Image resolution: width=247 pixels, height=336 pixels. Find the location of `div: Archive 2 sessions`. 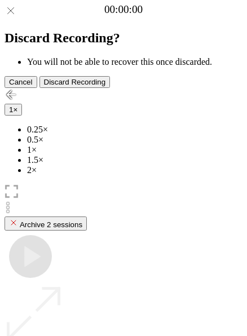

div: Archive 2 sessions is located at coordinates (46, 223).